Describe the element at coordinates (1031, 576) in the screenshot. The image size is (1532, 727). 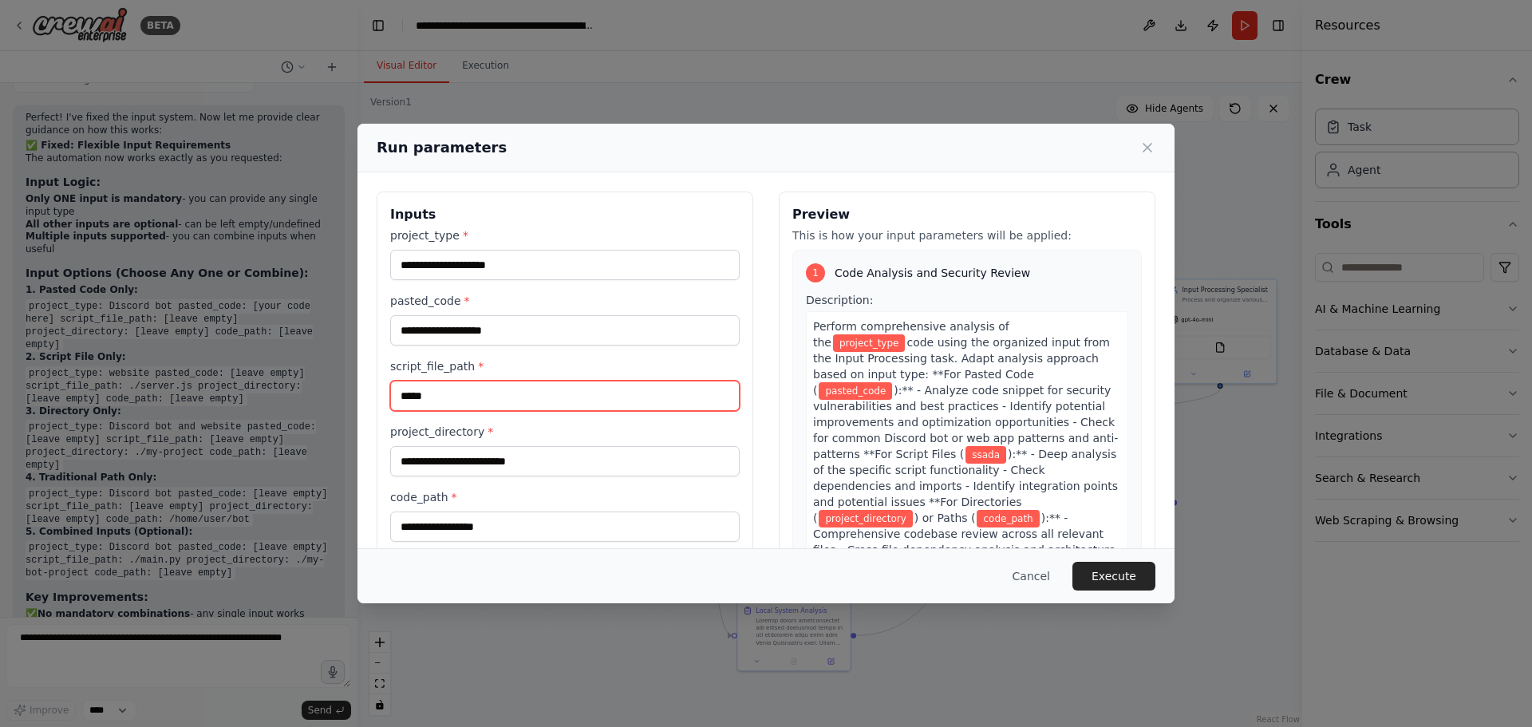
I see `button: Cancel` at that location.